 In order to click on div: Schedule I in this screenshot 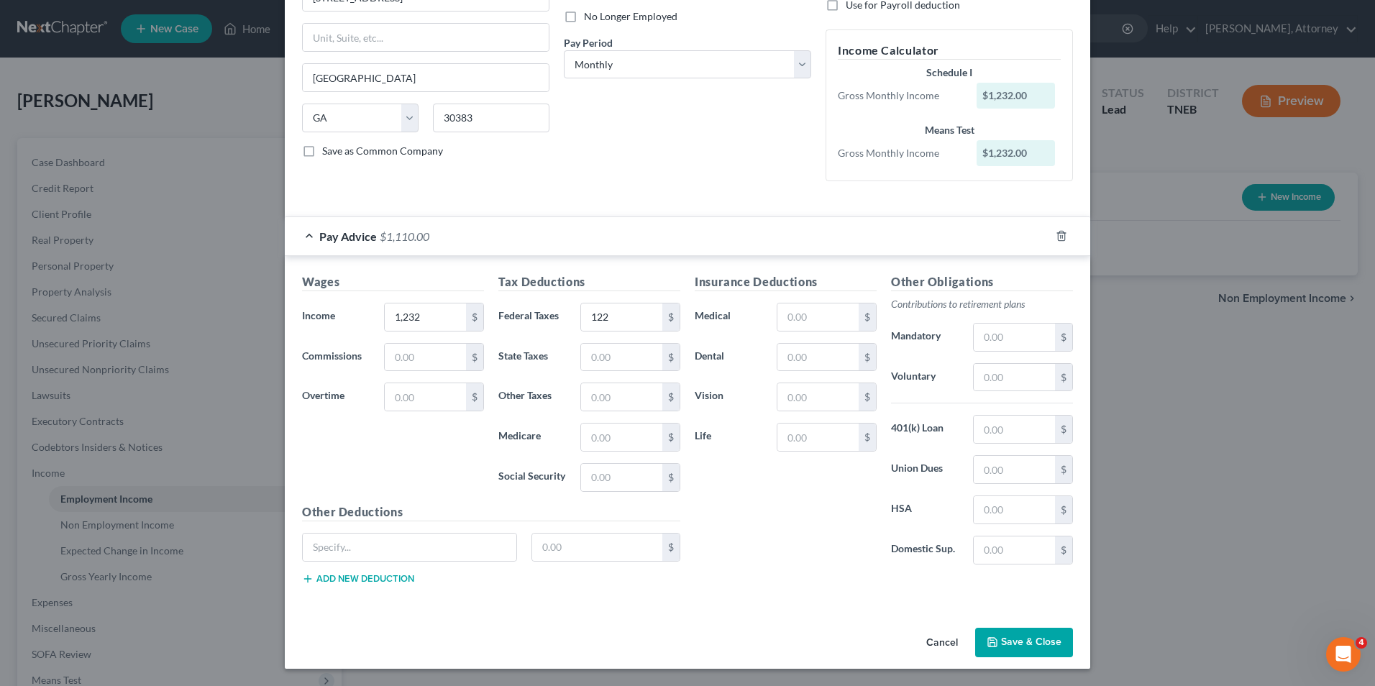, I will do `click(949, 73)`.